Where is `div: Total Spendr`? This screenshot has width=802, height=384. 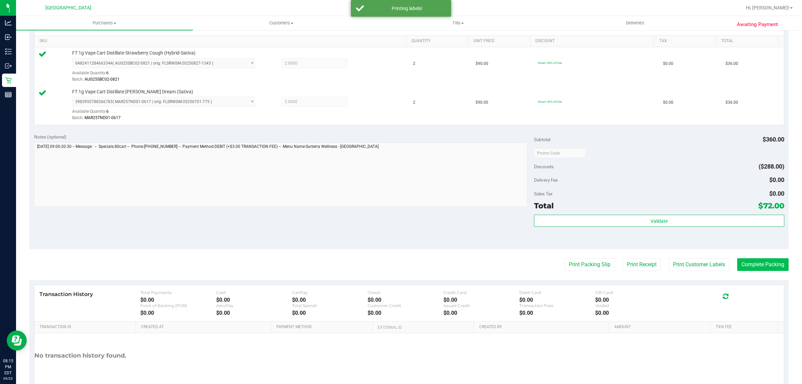 div: Total Spendr is located at coordinates (330, 305).